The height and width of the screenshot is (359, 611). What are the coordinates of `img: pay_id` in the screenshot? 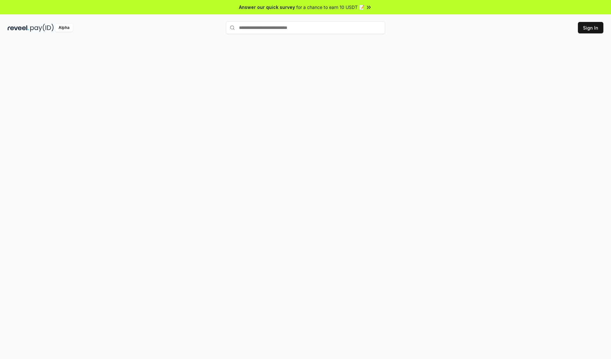 It's located at (42, 28).